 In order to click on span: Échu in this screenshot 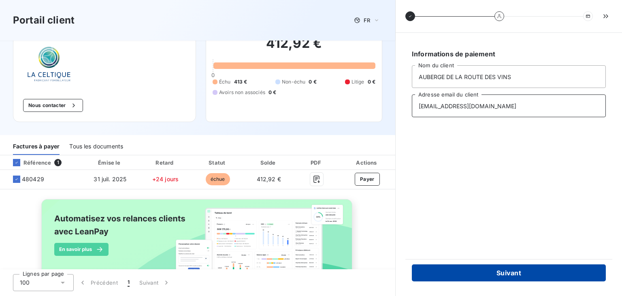, I will do `click(225, 82)`.